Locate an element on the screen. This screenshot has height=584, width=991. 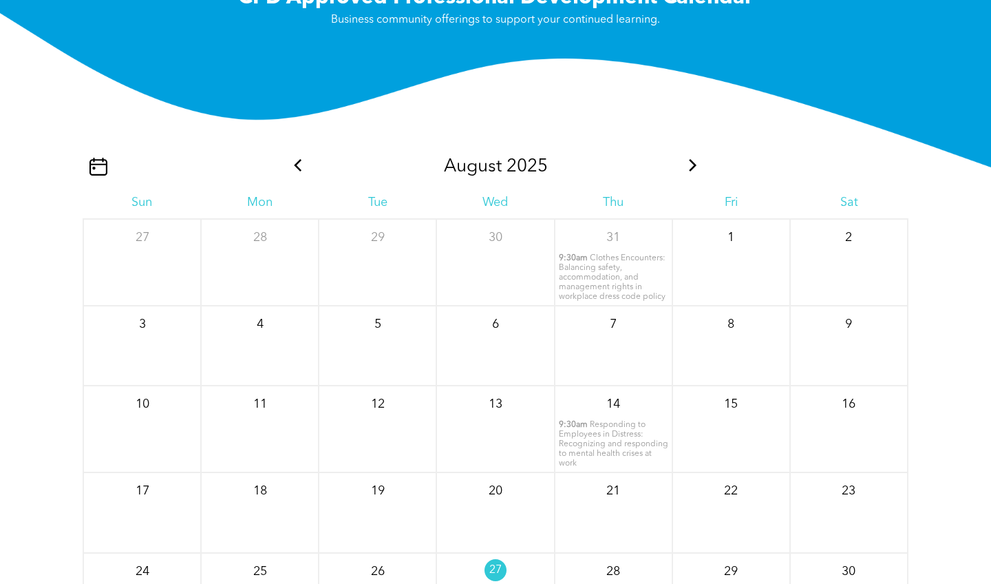
p: 4 is located at coordinates (260, 324).